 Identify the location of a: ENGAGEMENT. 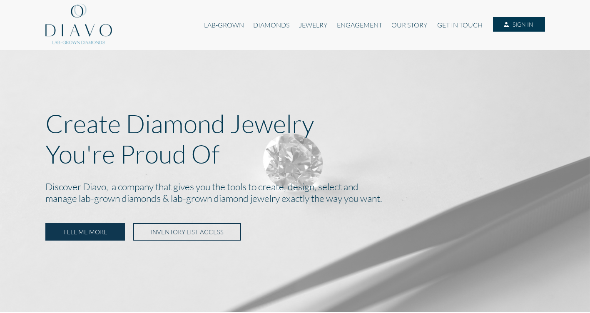
(359, 25).